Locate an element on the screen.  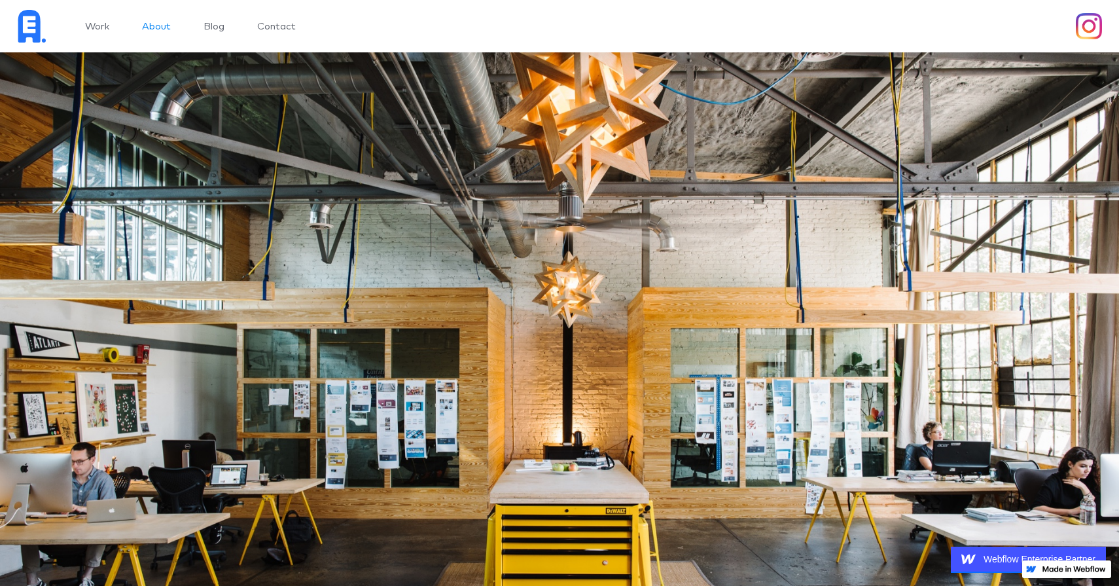
a: About is located at coordinates (156, 26).